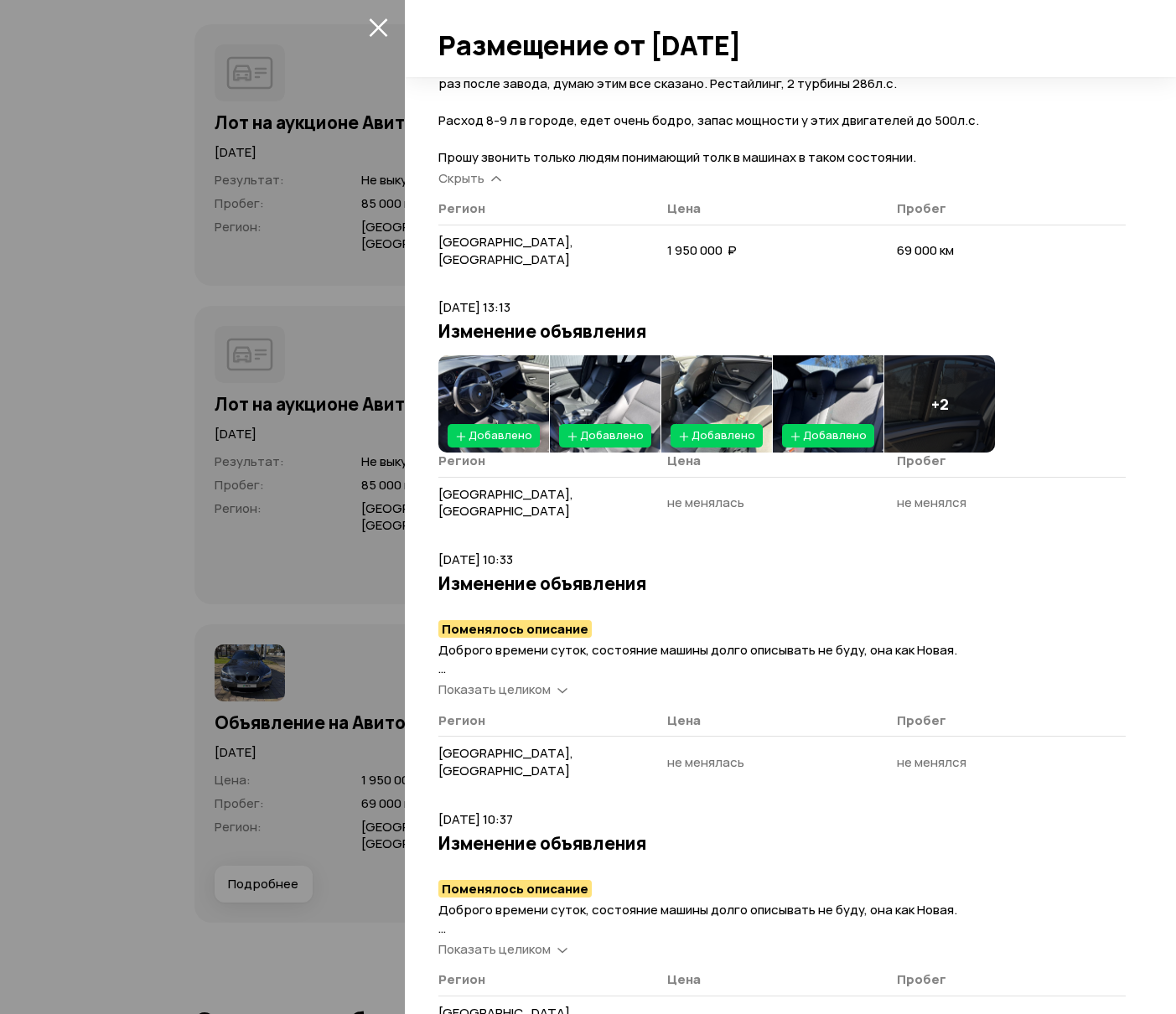 The image size is (1176, 1014). Describe the element at coordinates (702, 250) in the screenshot. I see `span: 1 950 000 ₽` at that location.